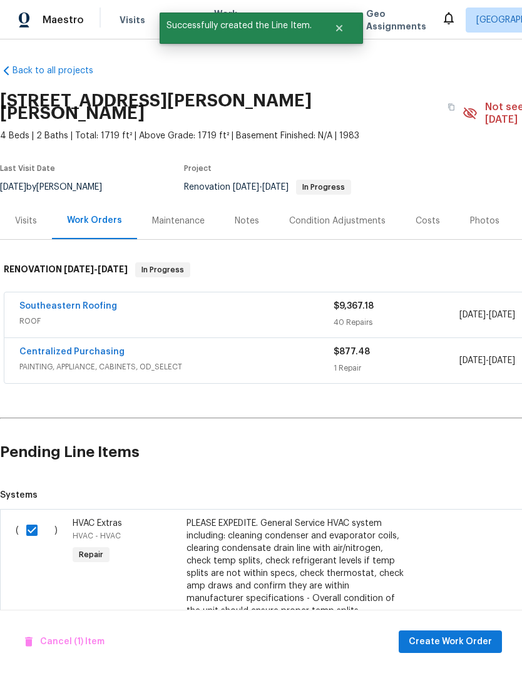 The width and height of the screenshot is (522, 673). What do you see at coordinates (132, 20) in the screenshot?
I see `span: Visits` at bounding box center [132, 20].